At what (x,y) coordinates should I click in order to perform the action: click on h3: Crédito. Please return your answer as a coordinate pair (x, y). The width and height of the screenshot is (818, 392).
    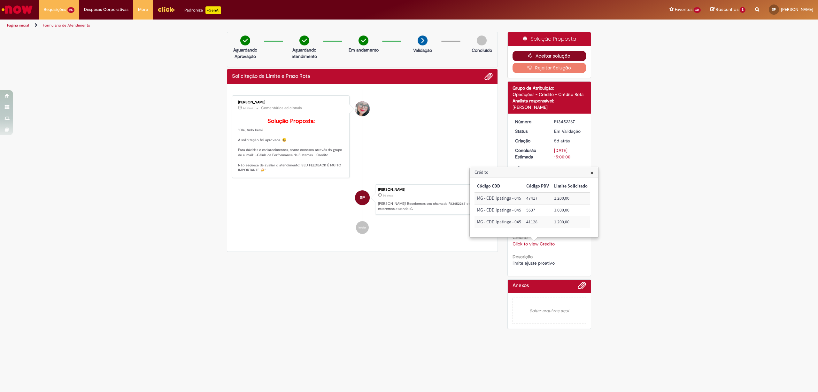
    Looking at the image, I should click on (534, 172).